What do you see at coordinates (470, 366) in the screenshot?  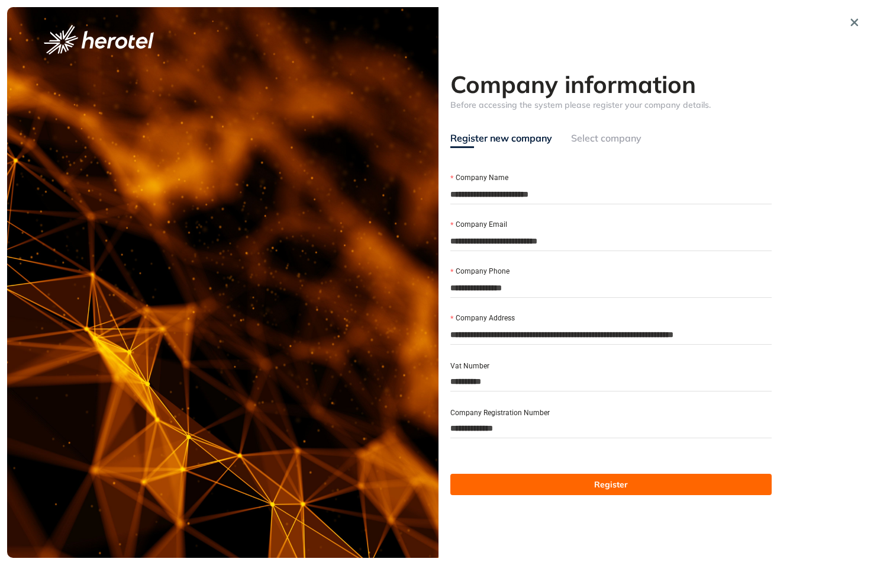 I see `label: Vat Number` at bounding box center [470, 366].